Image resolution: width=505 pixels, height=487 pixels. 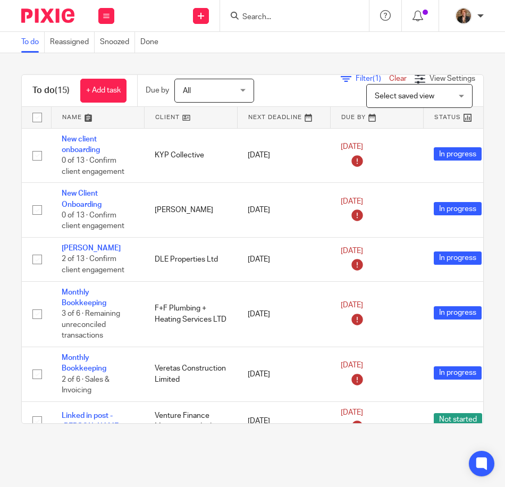 What do you see at coordinates (103, 90) in the screenshot?
I see `a: + Add task` at bounding box center [103, 90].